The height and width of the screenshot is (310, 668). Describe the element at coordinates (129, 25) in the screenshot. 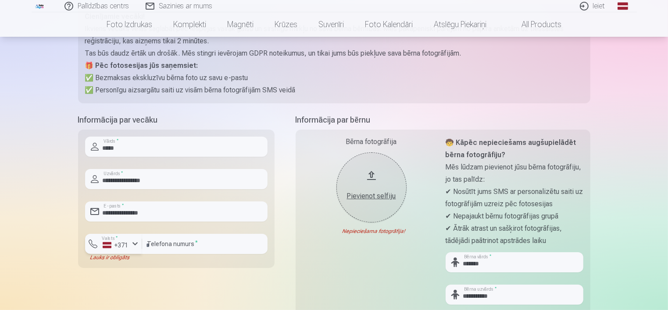

I see `a: Foto izdrukas` at that location.